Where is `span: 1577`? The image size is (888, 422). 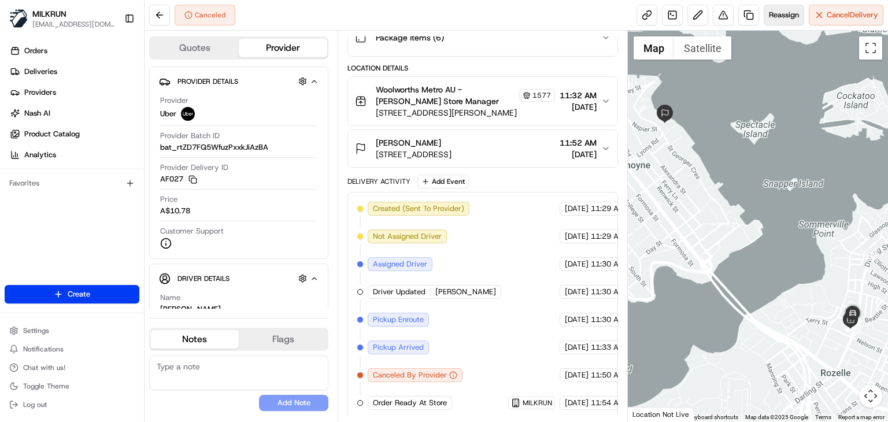 span: 1577 is located at coordinates (542, 95).